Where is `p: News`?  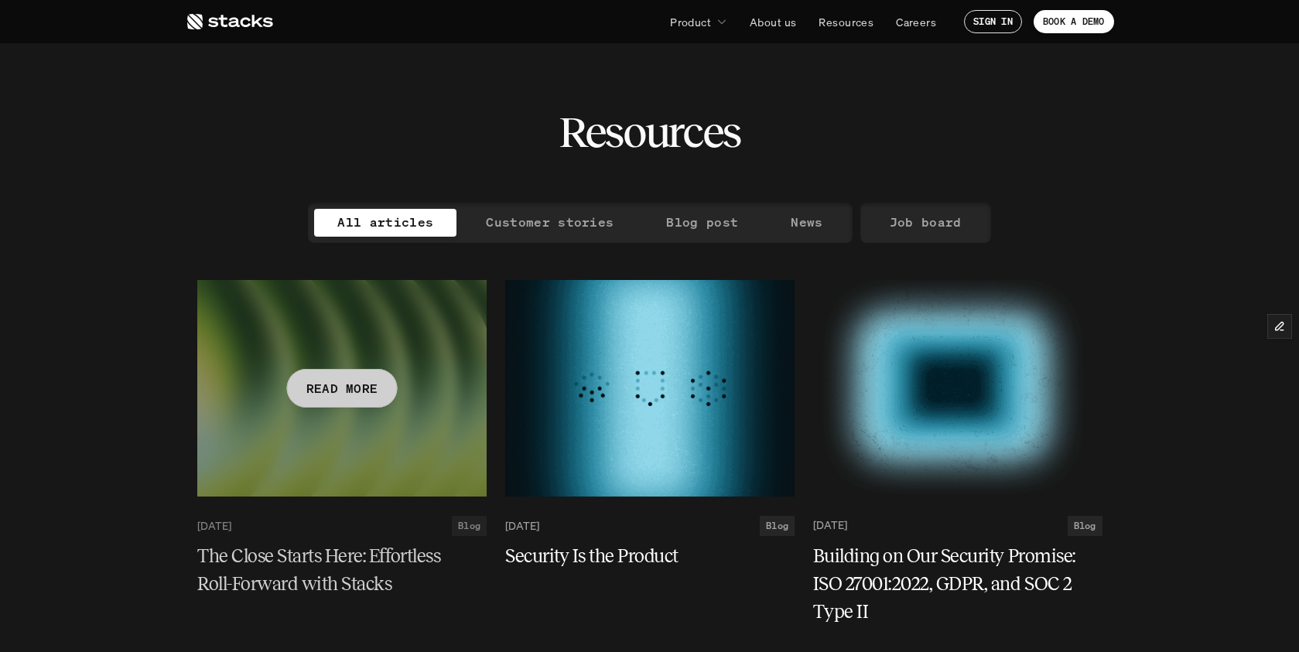
p: News is located at coordinates (806, 222).